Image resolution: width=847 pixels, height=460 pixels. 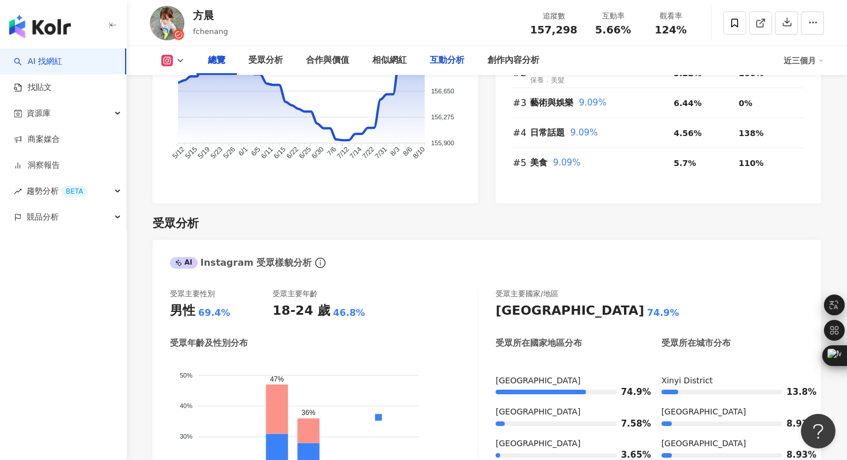 What do you see at coordinates (513, 60) in the screenshot?
I see `div: 創作內容分析` at bounding box center [513, 60].